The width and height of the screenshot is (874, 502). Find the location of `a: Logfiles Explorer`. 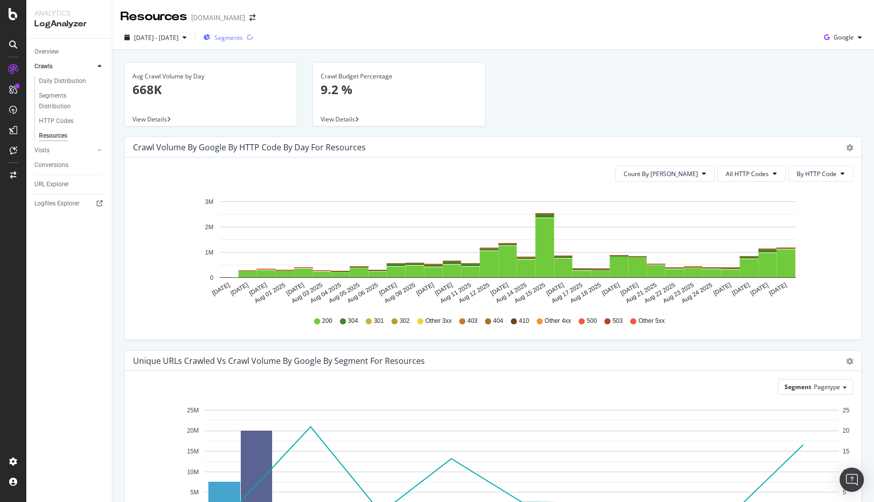

a: Logfiles Explorer is located at coordinates (69, 203).